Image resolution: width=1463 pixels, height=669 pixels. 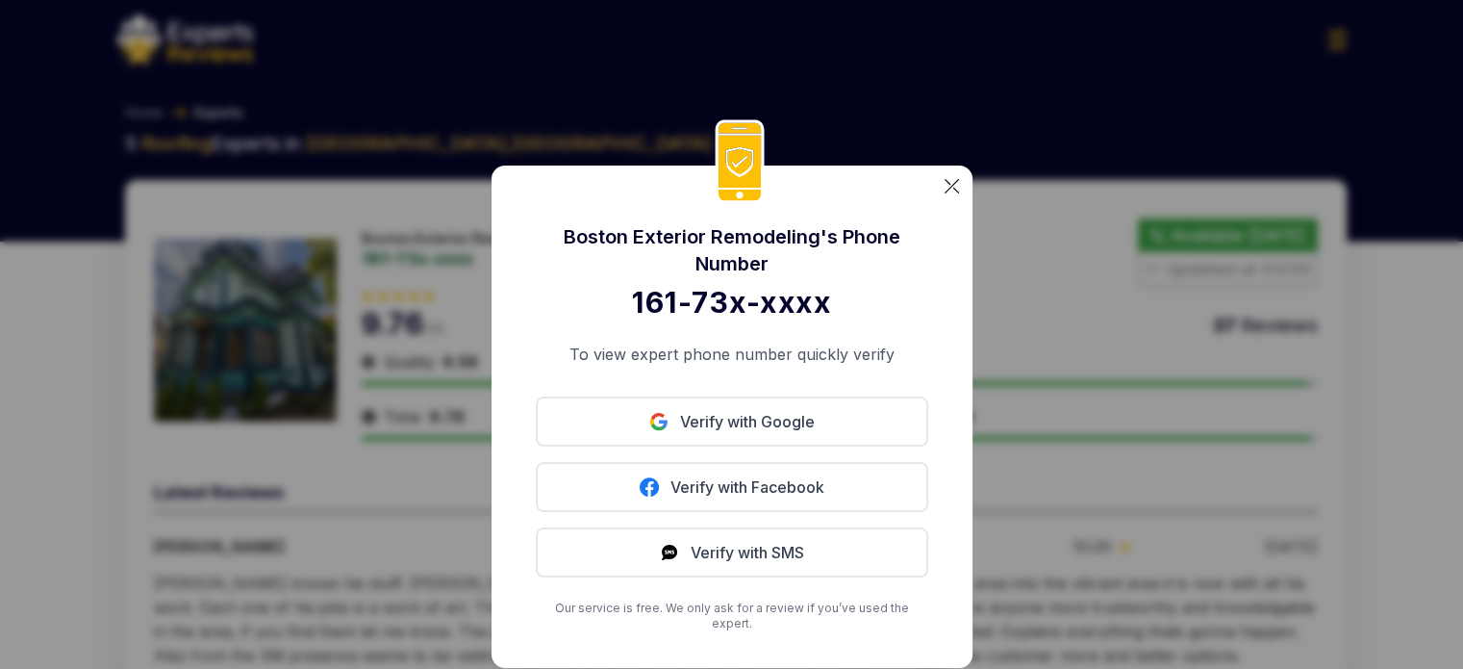 I want to click on a: Verify with Google, so click(x=732, y=421).